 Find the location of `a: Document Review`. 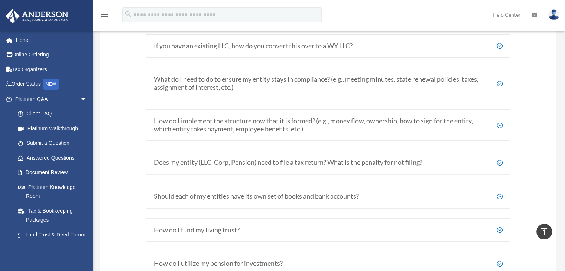

a: Document Review is located at coordinates (54, 173).